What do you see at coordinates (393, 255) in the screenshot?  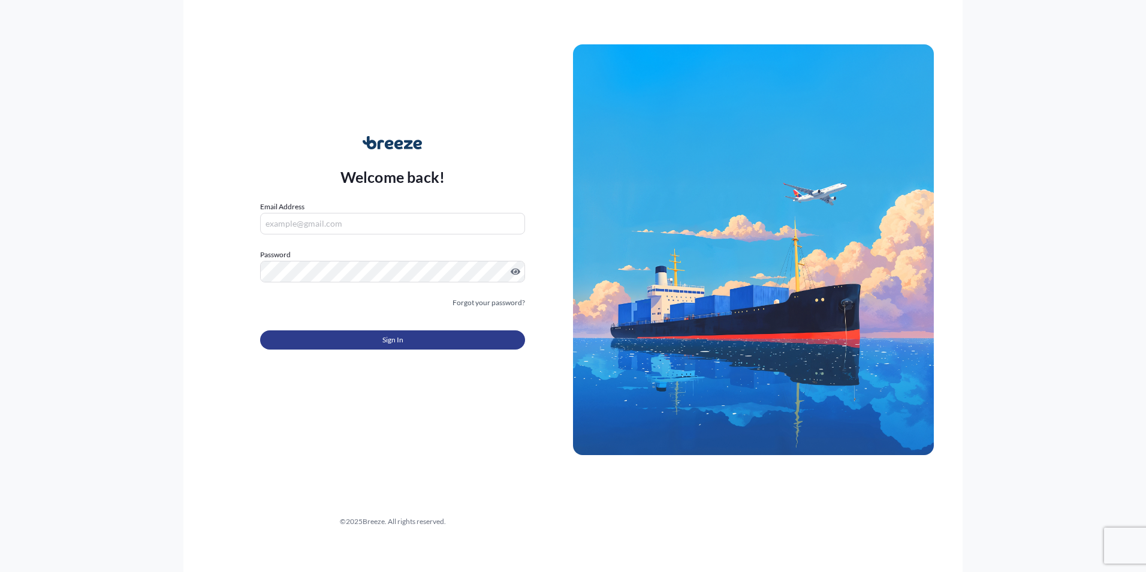 I see `label: Password` at bounding box center [393, 255].